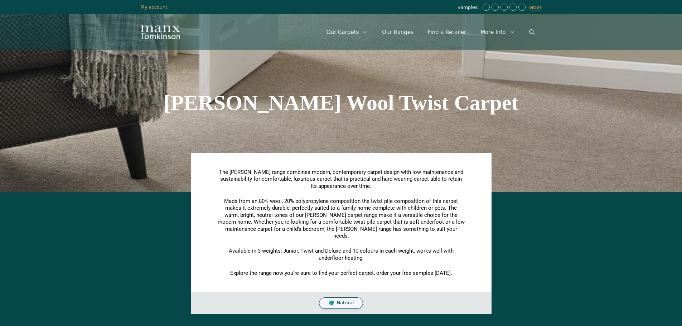 The height and width of the screenshot is (326, 682). What do you see at coordinates (430, 32) in the screenshot?
I see `nav: Primary` at bounding box center [430, 32].